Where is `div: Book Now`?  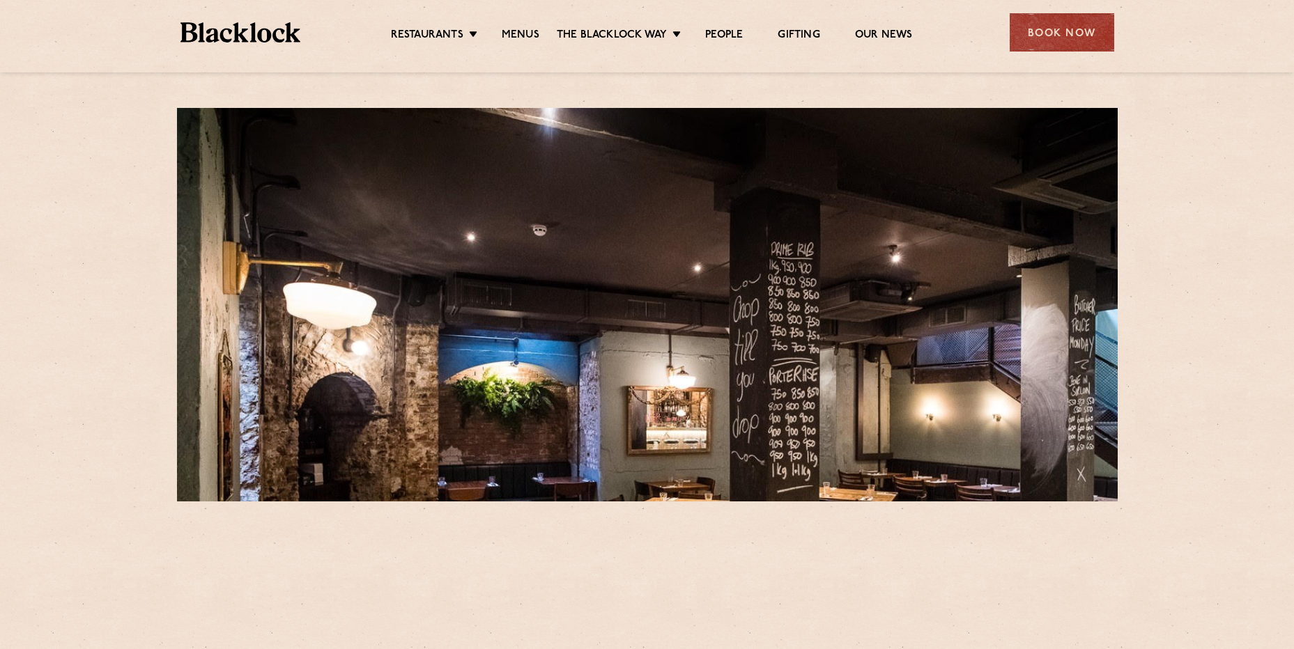 div: Book Now is located at coordinates (1062, 32).